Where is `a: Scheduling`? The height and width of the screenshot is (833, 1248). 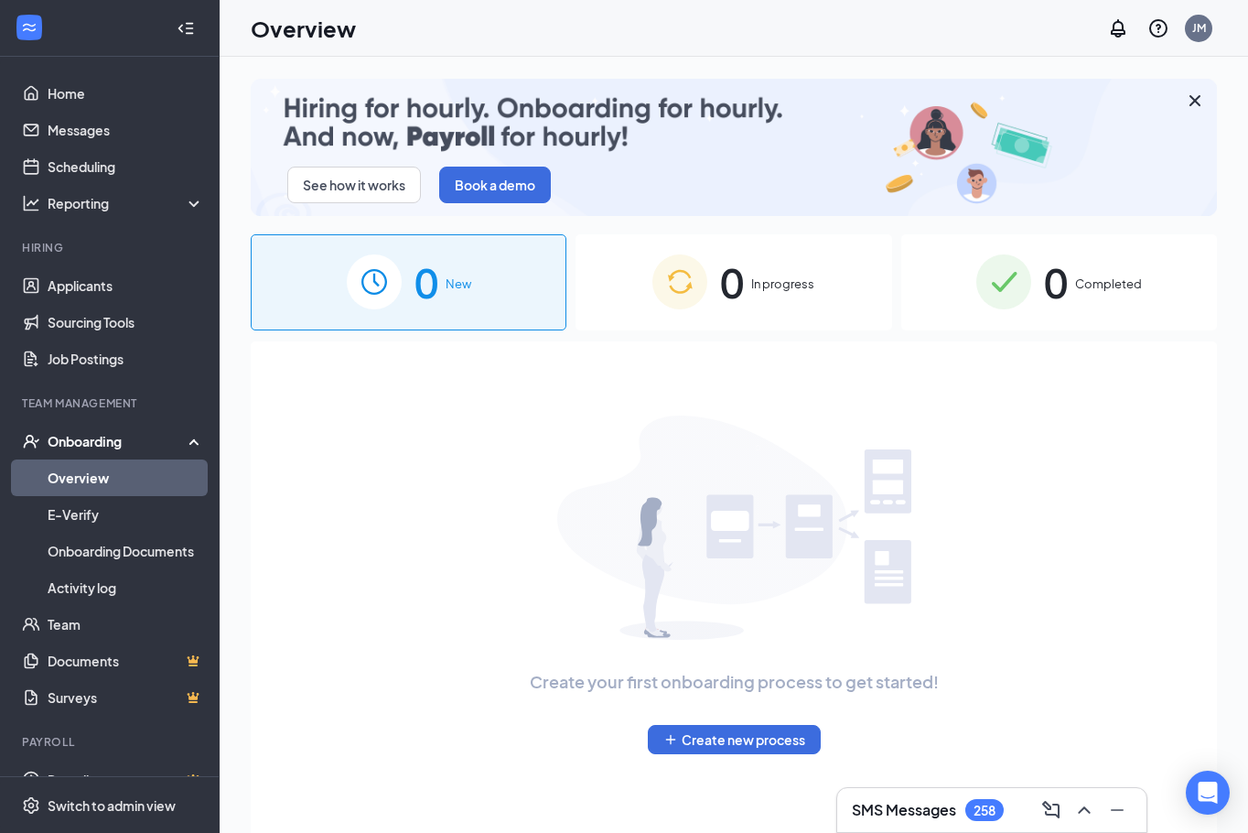 a: Scheduling is located at coordinates (125, 167).